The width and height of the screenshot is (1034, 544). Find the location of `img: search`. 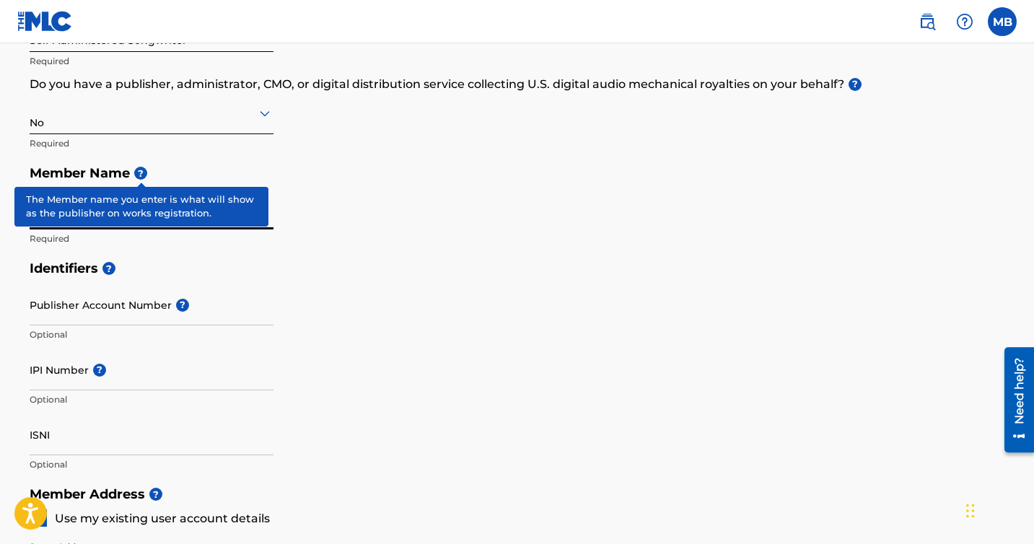

img: search is located at coordinates (927, 22).